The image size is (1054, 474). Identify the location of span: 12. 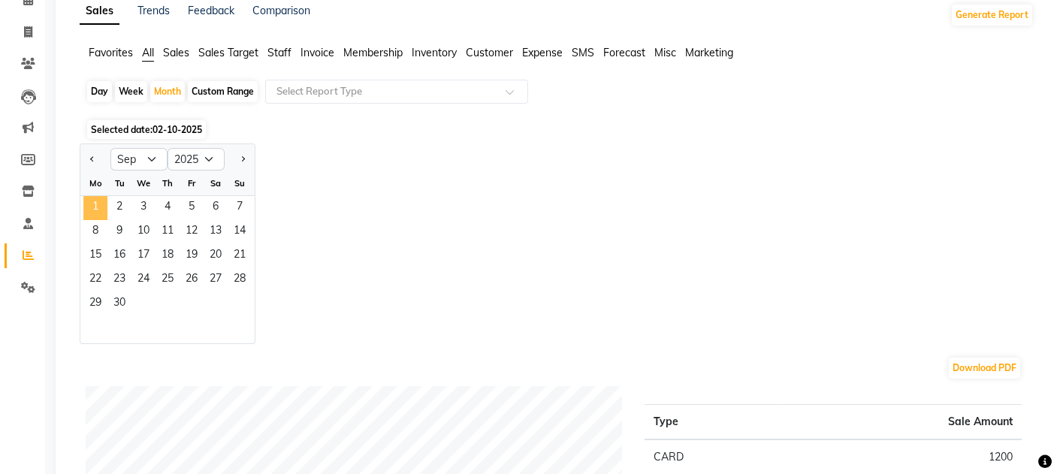
(192, 232).